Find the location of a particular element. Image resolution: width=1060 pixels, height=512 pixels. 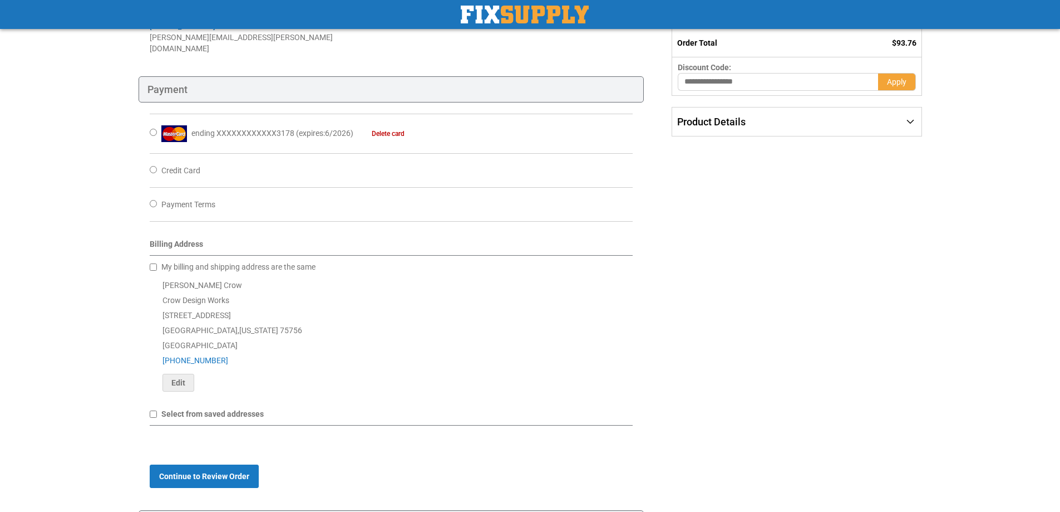

span: XXXXXXXXXXXX3178 is located at coordinates (255, 133).